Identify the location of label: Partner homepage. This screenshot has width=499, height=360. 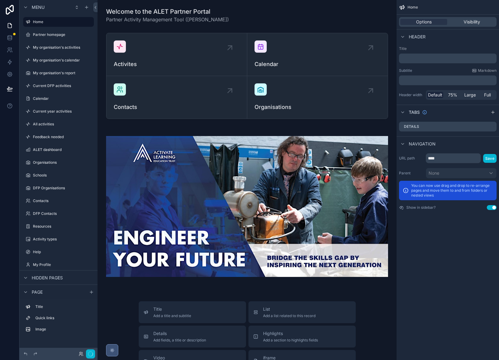
(63, 35).